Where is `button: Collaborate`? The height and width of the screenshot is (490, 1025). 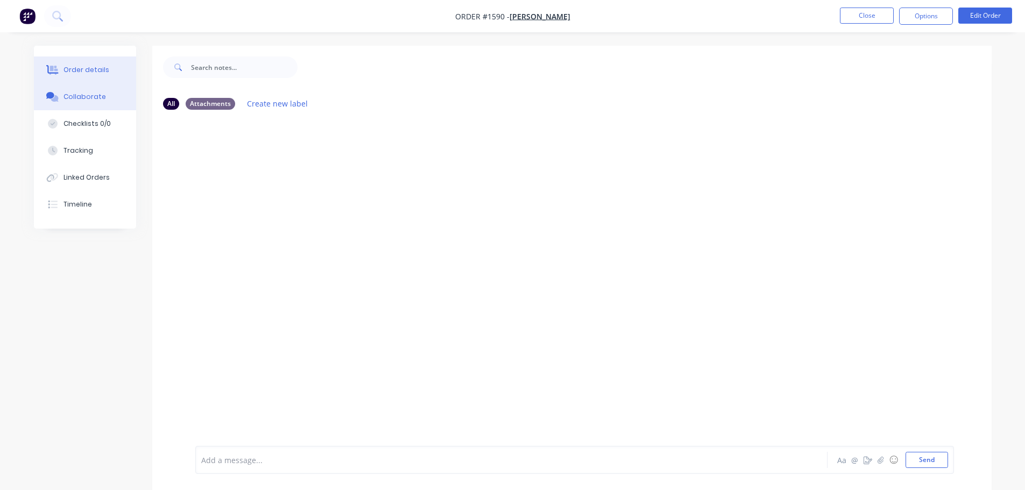
button: Collaborate is located at coordinates (85, 97).